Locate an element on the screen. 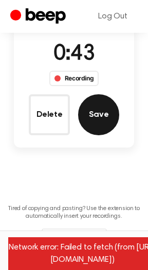 The width and height of the screenshot is (148, 270). a: Beep is located at coordinates (39, 16).